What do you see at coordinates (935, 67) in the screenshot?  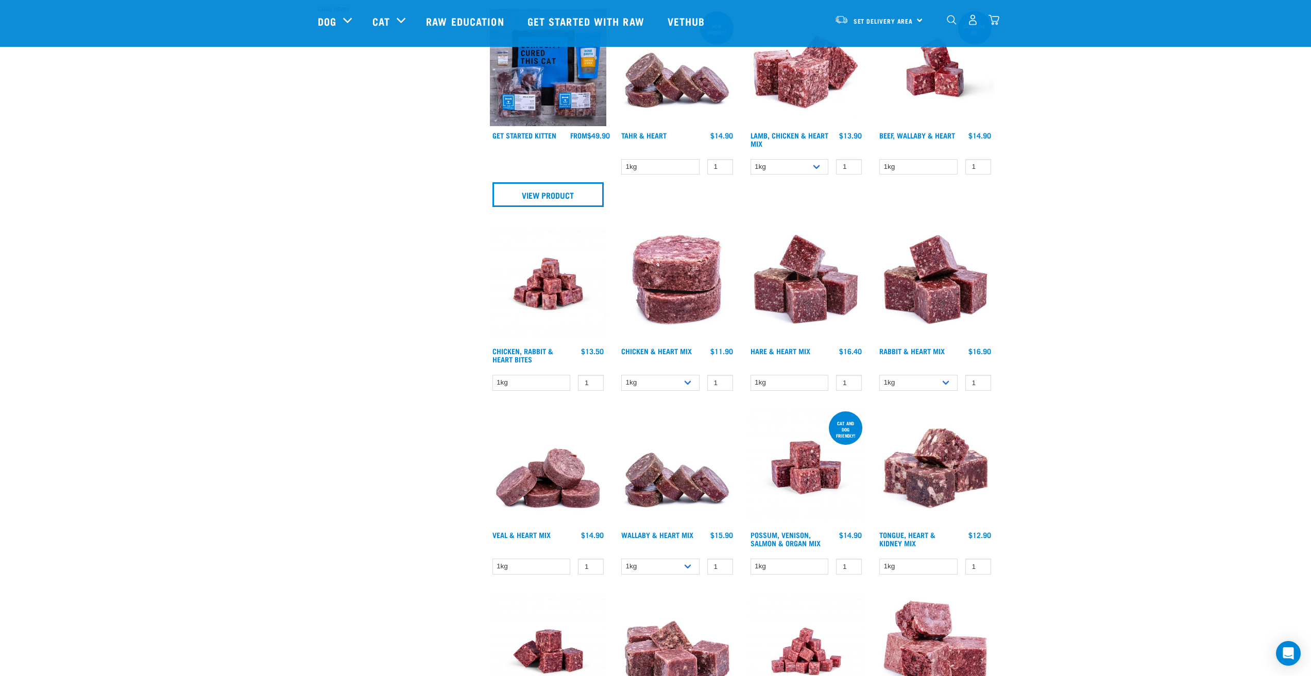 I see `img: Raw Essentials 2024 July2572 Beef Wallaby Heart` at bounding box center [935, 67].